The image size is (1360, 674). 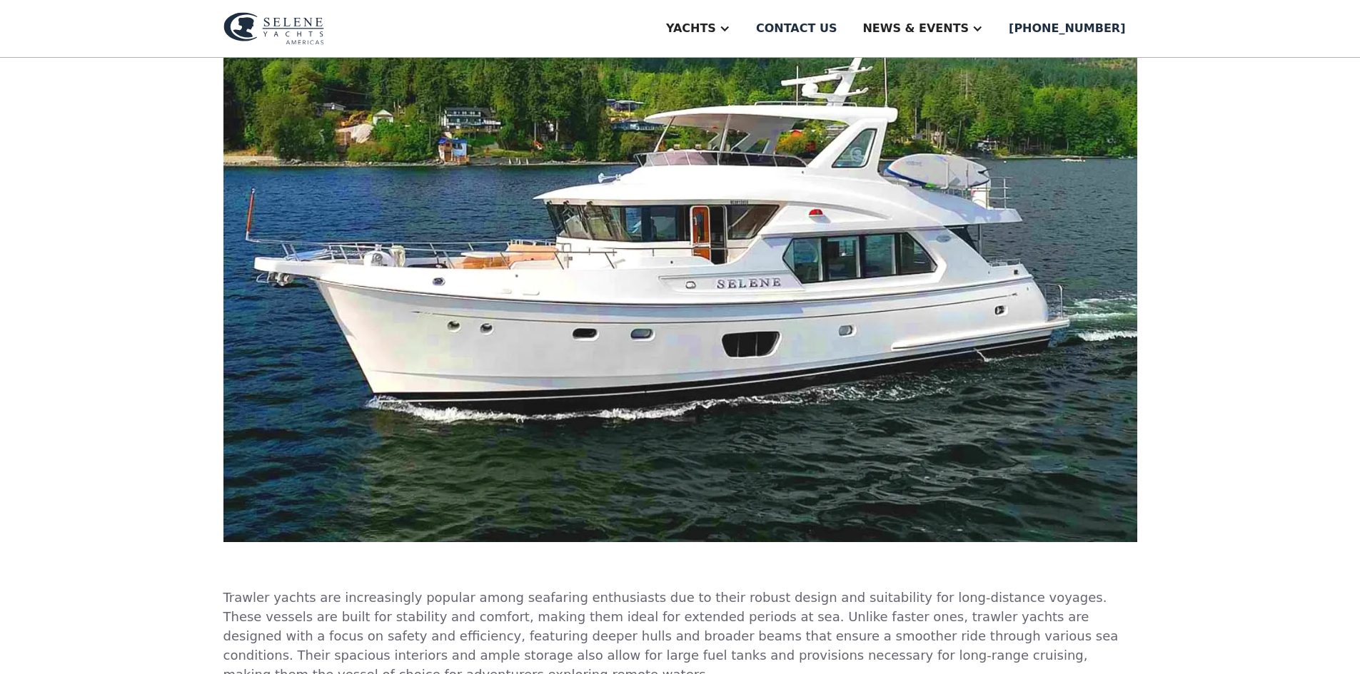 I want to click on div: News & EVENTS, so click(x=915, y=29).